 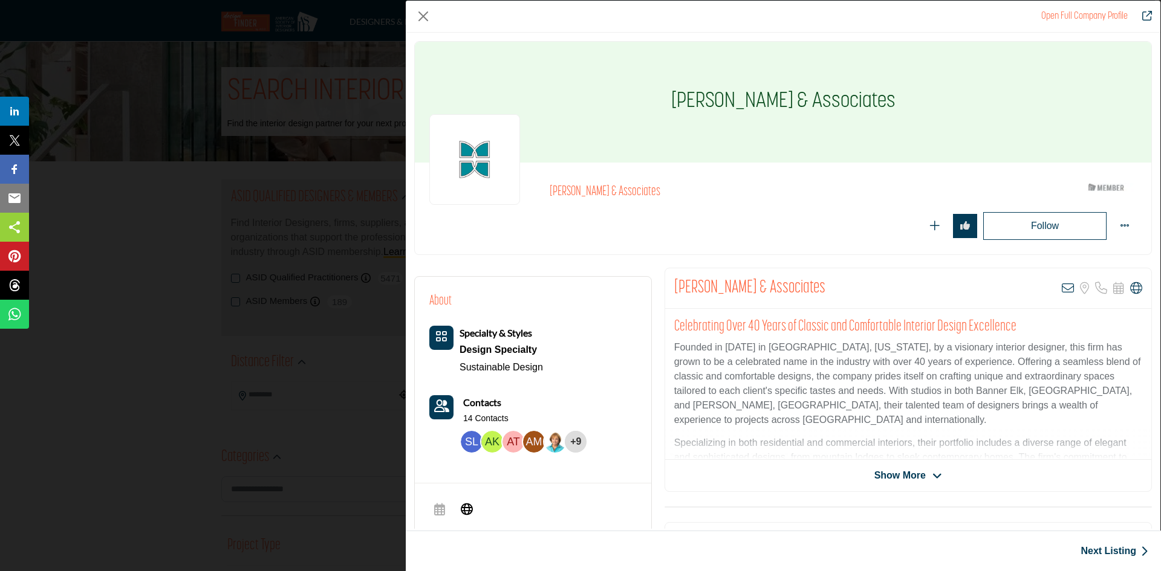 I want to click on a: Design Specialty, so click(x=501, y=350).